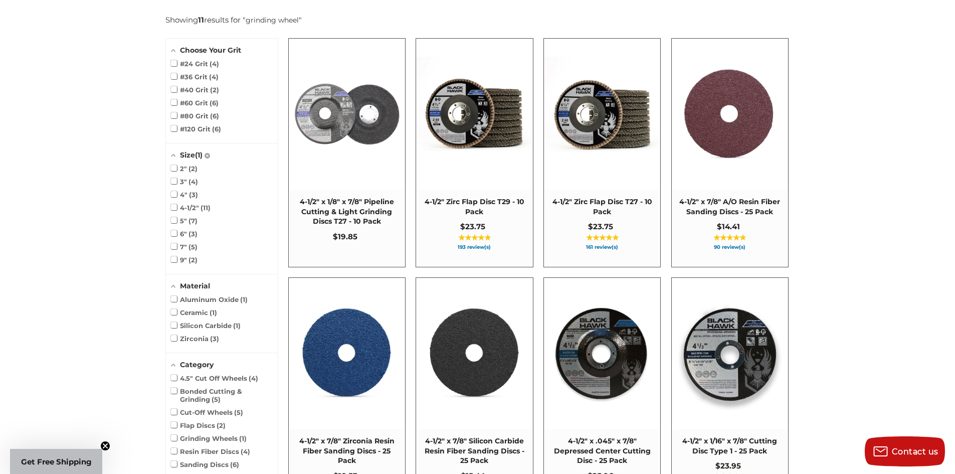  What do you see at coordinates (195, 116) in the screenshot?
I see `span: #80 Grit` at bounding box center [195, 116].